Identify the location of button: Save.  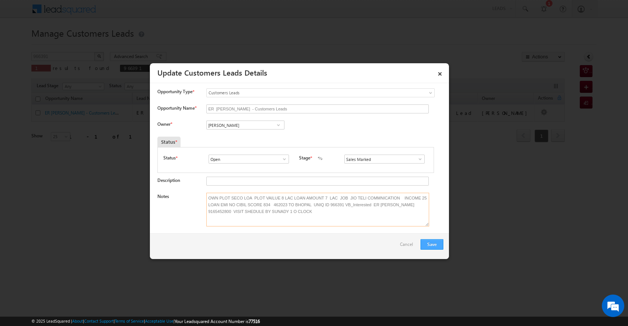
(432, 244).